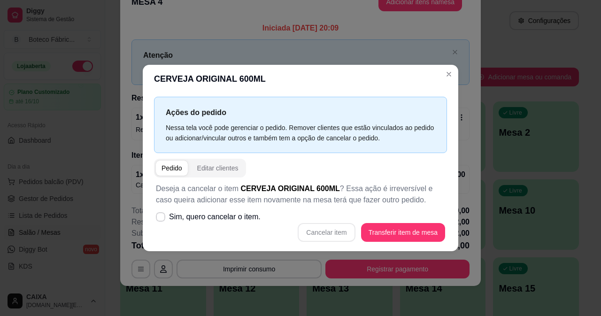  I want to click on button: Transferir item de mesa, so click(403, 232).